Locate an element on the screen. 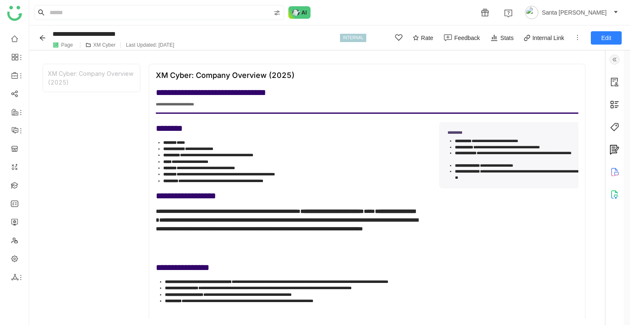  button: Back is located at coordinates (44, 38).